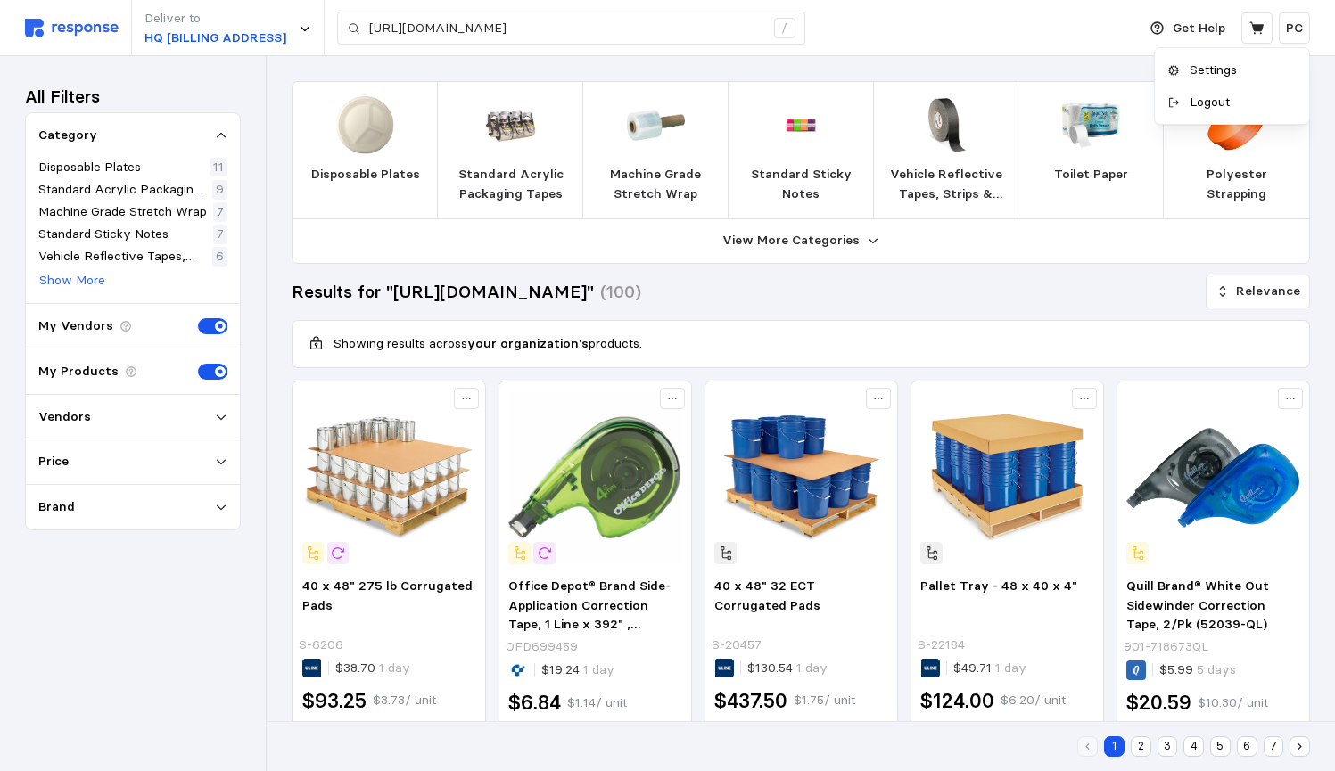 Image resolution: width=1335 pixels, height=771 pixels. Describe the element at coordinates (1268, 292) in the screenshot. I see `p: Relevance` at that location.